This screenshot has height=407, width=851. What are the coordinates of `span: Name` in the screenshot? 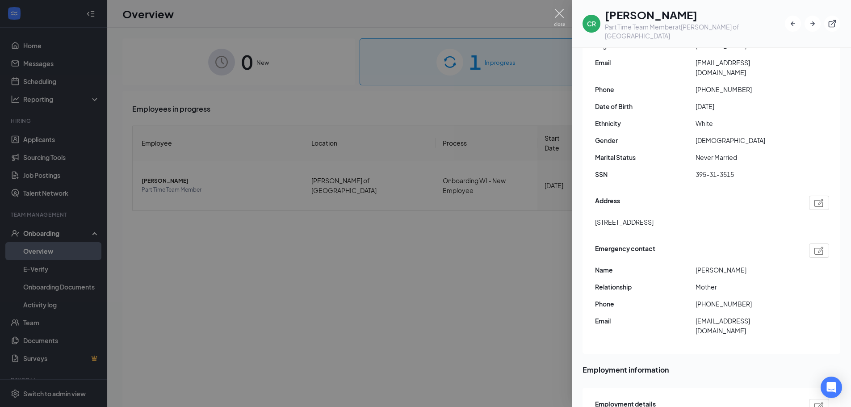 It's located at (645, 270).